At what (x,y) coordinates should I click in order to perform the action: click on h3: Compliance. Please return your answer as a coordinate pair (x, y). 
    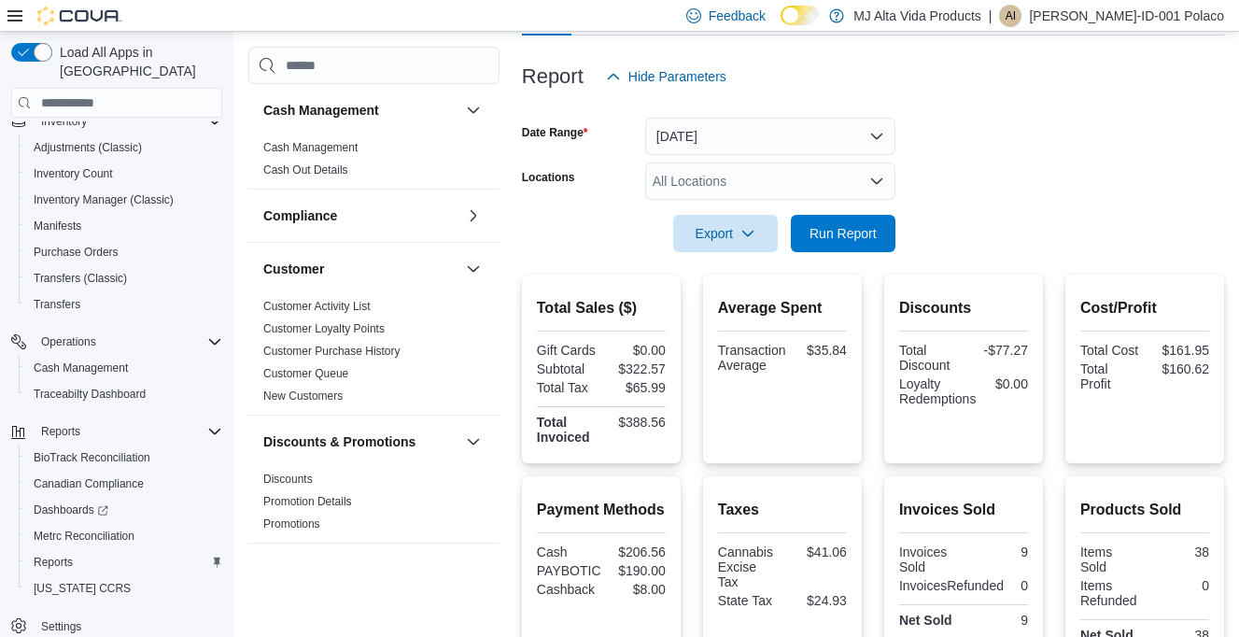
    Looking at the image, I should click on (300, 216).